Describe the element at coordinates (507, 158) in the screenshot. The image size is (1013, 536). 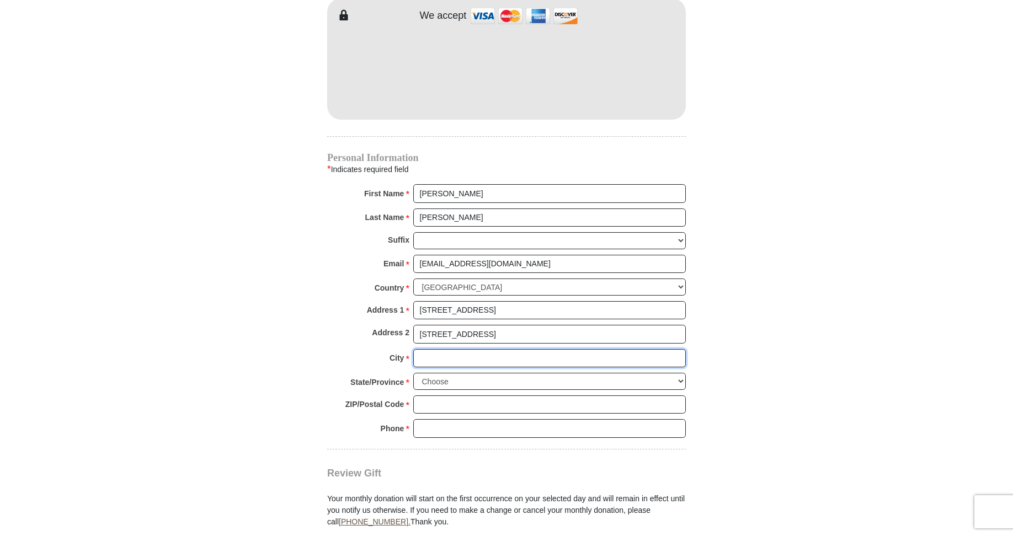
I see `h4: Personal Information` at that location.